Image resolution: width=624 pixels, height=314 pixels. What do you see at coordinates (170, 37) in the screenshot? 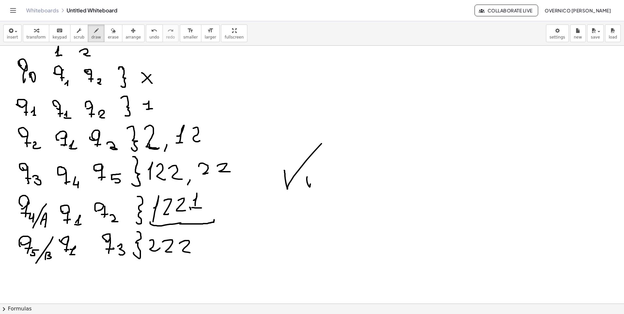
I see `span: redo` at bounding box center [170, 37].